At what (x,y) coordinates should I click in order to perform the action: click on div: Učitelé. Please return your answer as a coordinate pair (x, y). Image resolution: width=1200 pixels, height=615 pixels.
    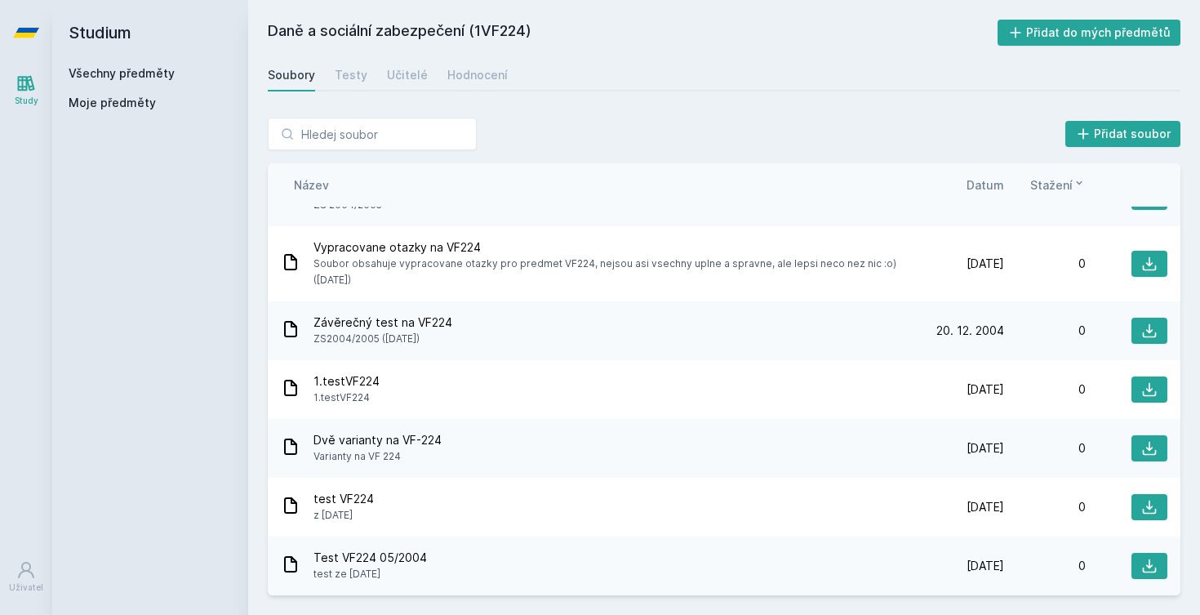
    Looking at the image, I should click on (407, 75).